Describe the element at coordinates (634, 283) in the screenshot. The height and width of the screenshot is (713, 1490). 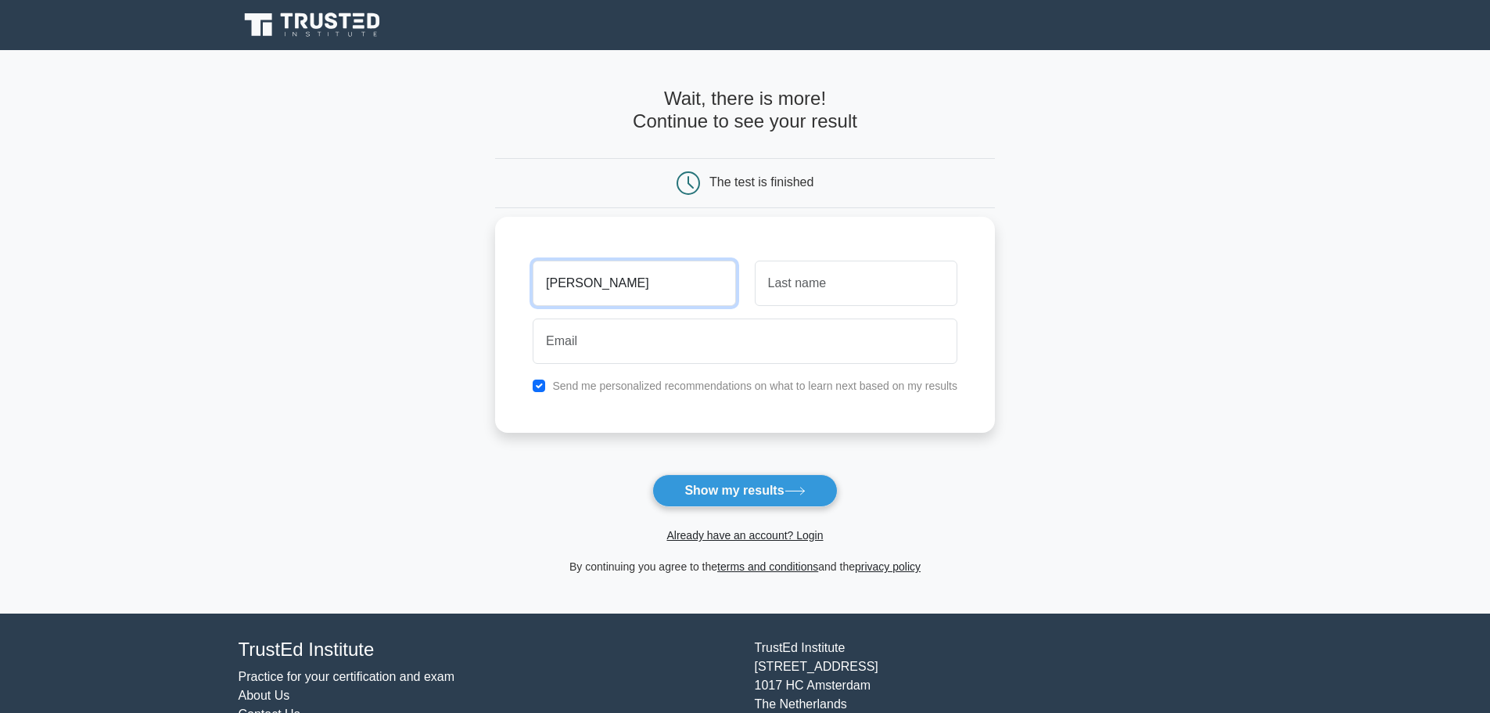
I see `input: First name` at that location.